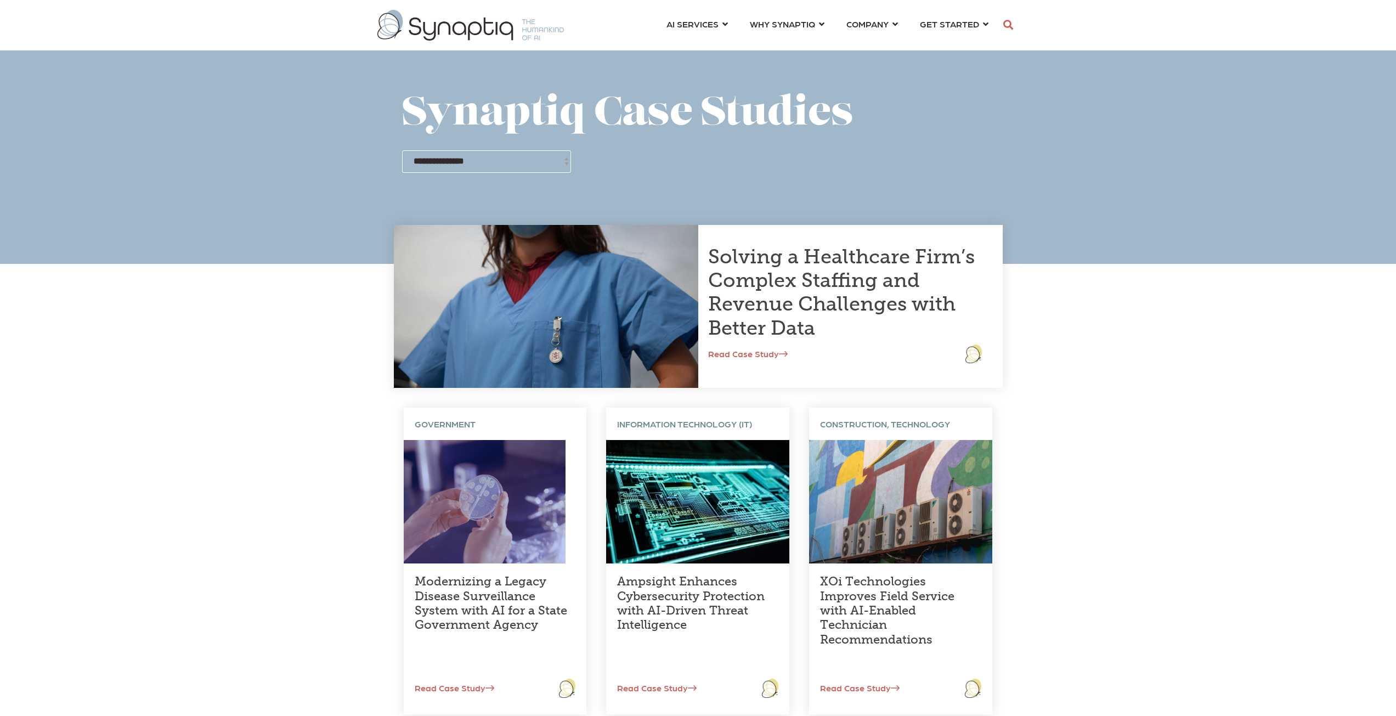 This screenshot has width=1396, height=716. What do you see at coordinates (901, 424) in the screenshot?
I see `div: CONSTRUCTION, TECHNOLOGY` at bounding box center [901, 424].